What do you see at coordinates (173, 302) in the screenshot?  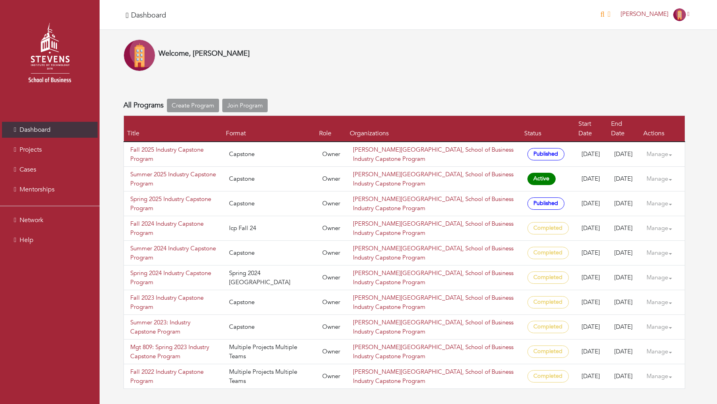 I see `a: Fall 2023 Industry Capstone Program` at bounding box center [173, 302].